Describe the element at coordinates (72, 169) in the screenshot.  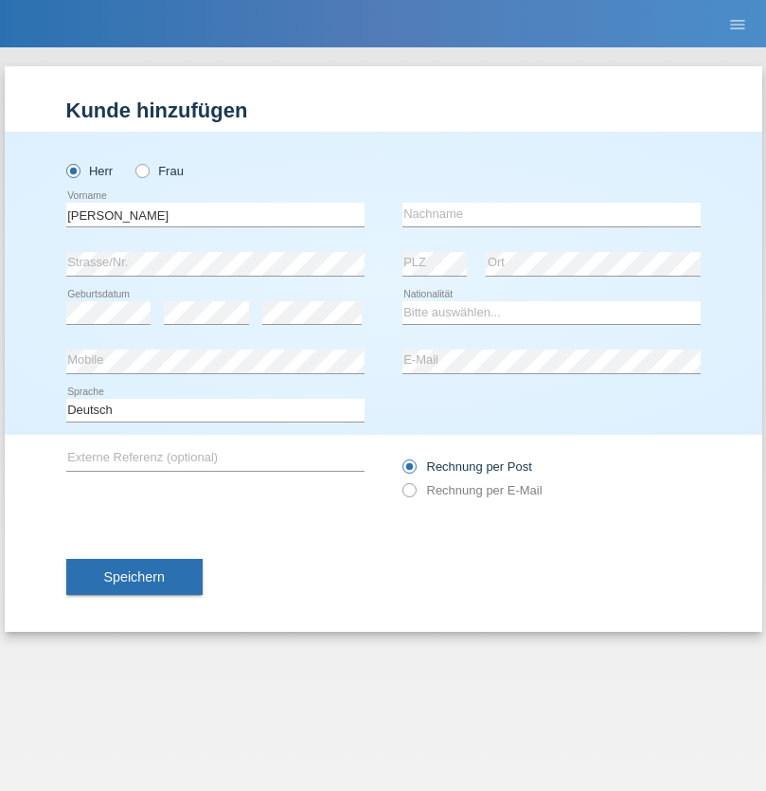
I see `input: Herr` at that location.